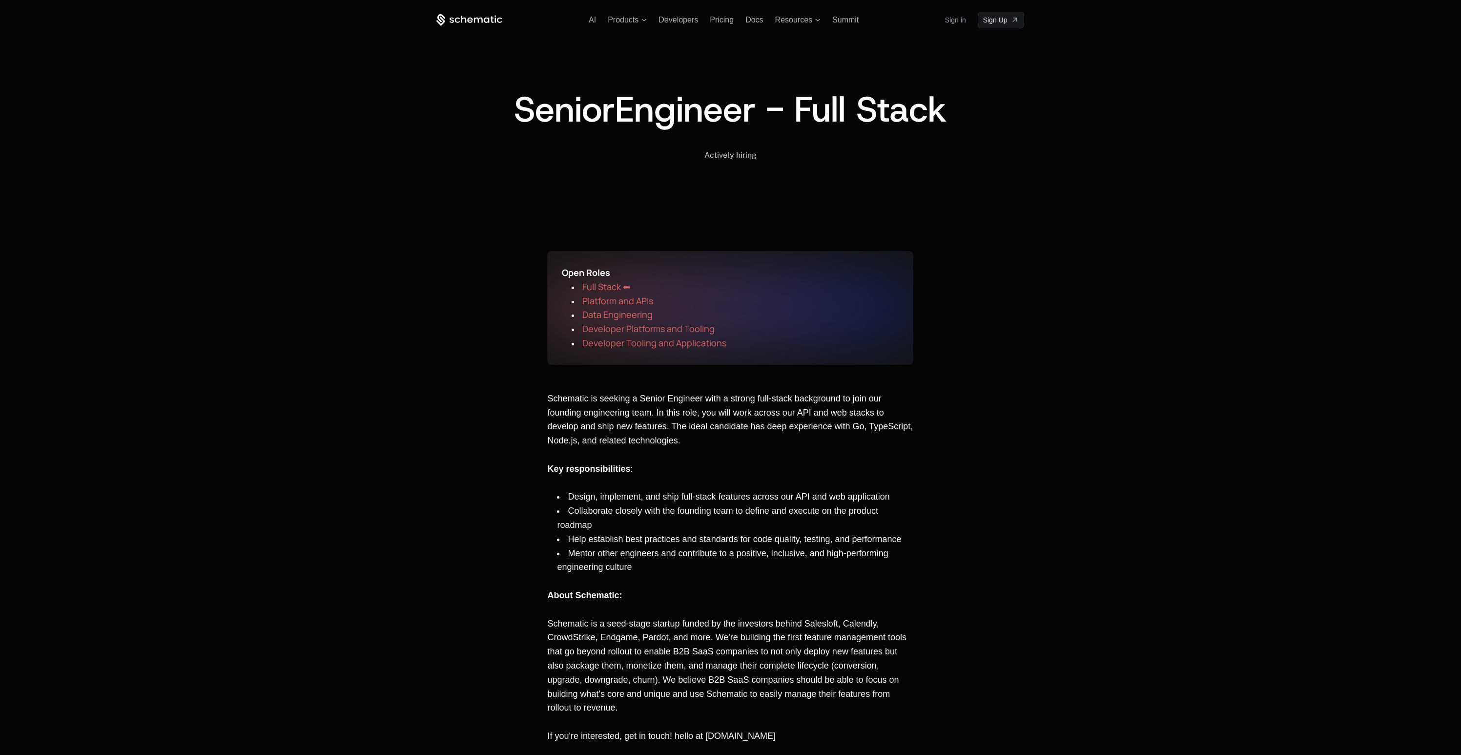 The height and width of the screenshot is (755, 1461). I want to click on span: Design, implement, and ship full-stack features across our API and web application, so click(728, 497).